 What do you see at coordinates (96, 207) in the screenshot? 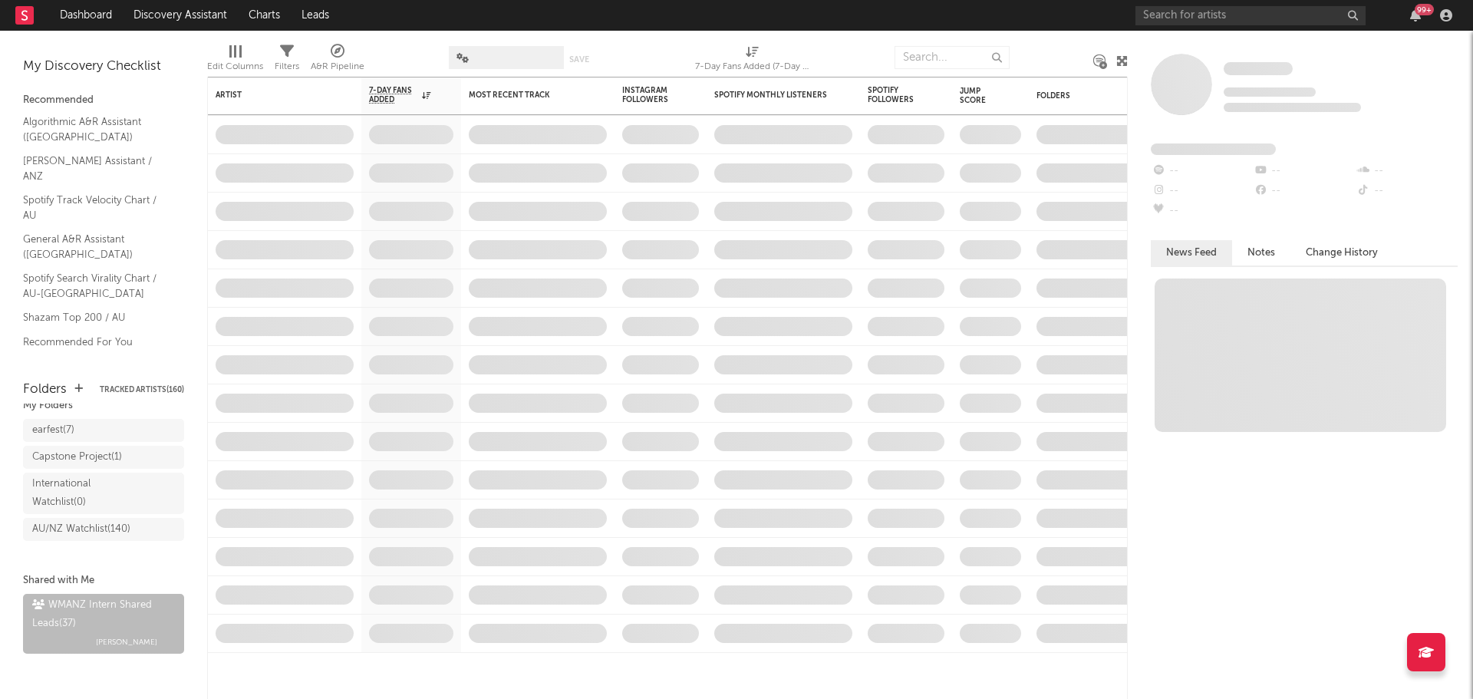
I see `a: Spotify Track Velocity Chart / AU` at bounding box center [96, 207].